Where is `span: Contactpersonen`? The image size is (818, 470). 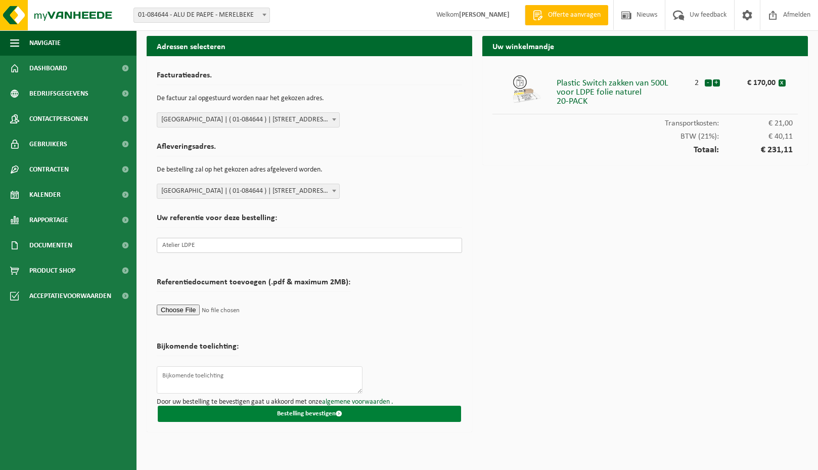 span: Contactpersonen is located at coordinates (59, 119).